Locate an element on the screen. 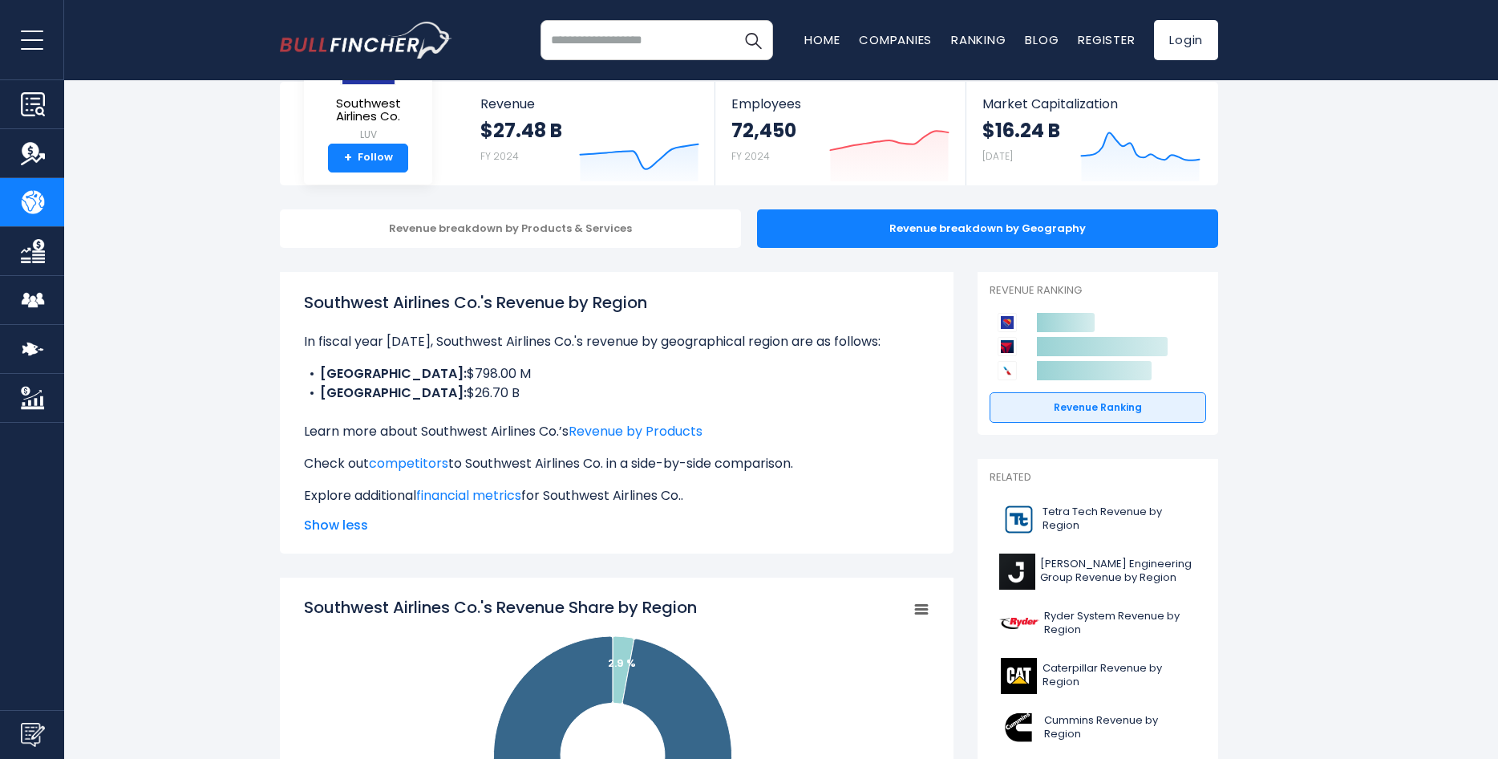 This screenshot has height=759, width=1498. span: Show less is located at coordinates (617, 525).